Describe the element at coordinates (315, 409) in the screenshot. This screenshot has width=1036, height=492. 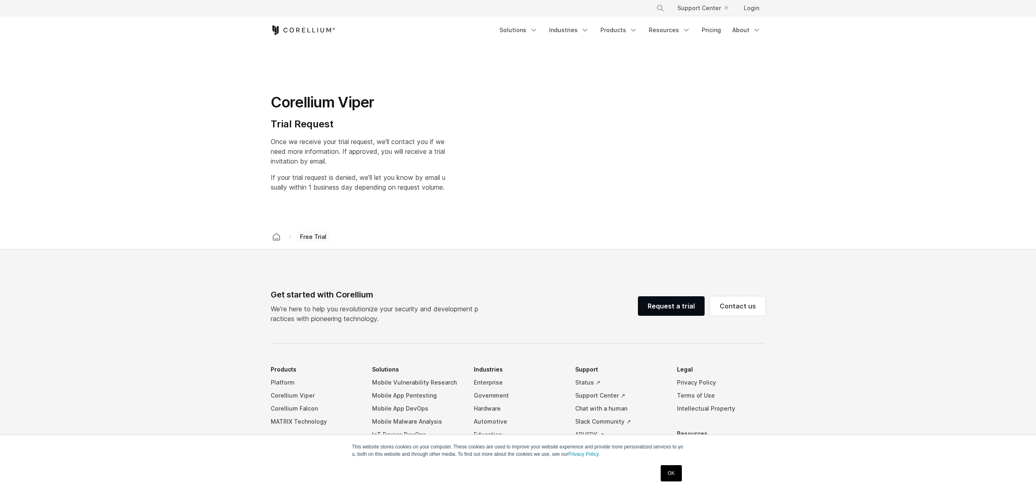
I see `a: Corellium Falcon` at that location.